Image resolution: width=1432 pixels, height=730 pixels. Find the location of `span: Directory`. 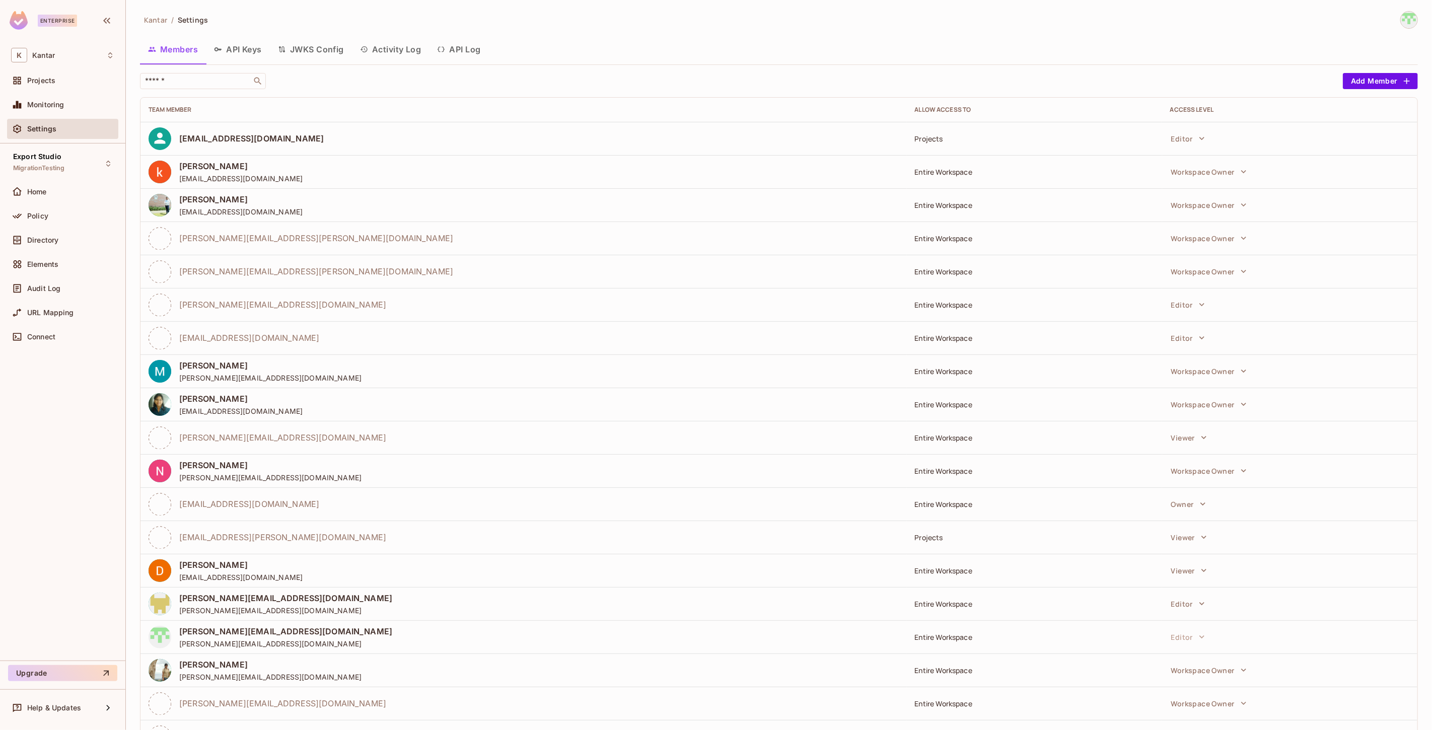

span: Directory is located at coordinates (43, 240).